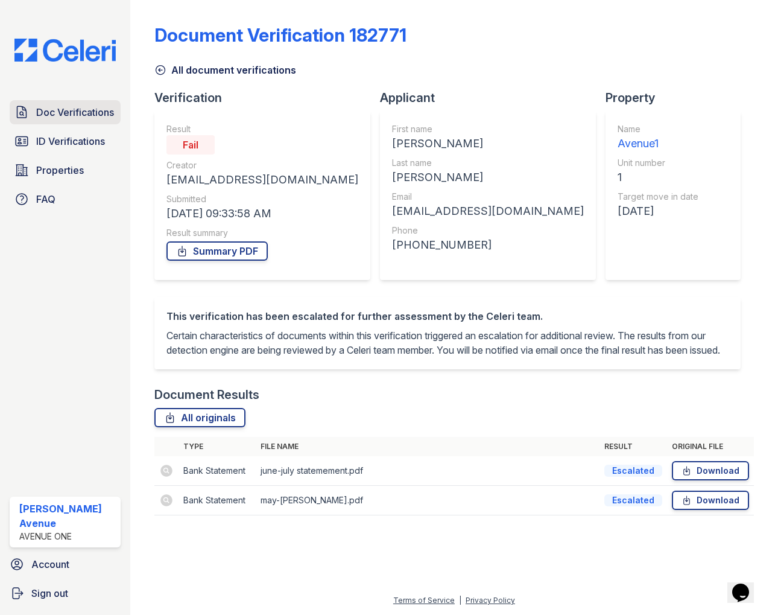  I want to click on div: Document Verification 182771, so click(281, 35).